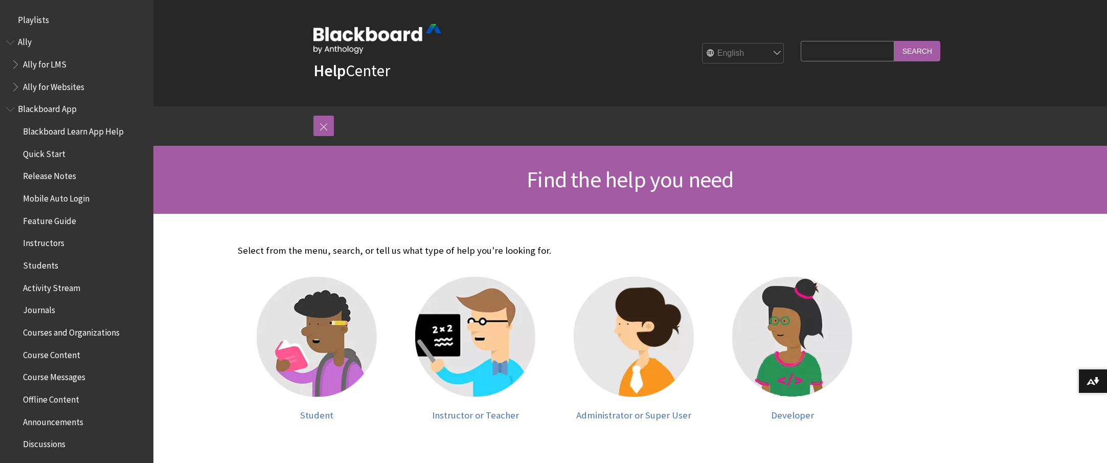 This screenshot has width=1107, height=463. I want to click on a: Instructor Instructor or Teacher, so click(476, 348).